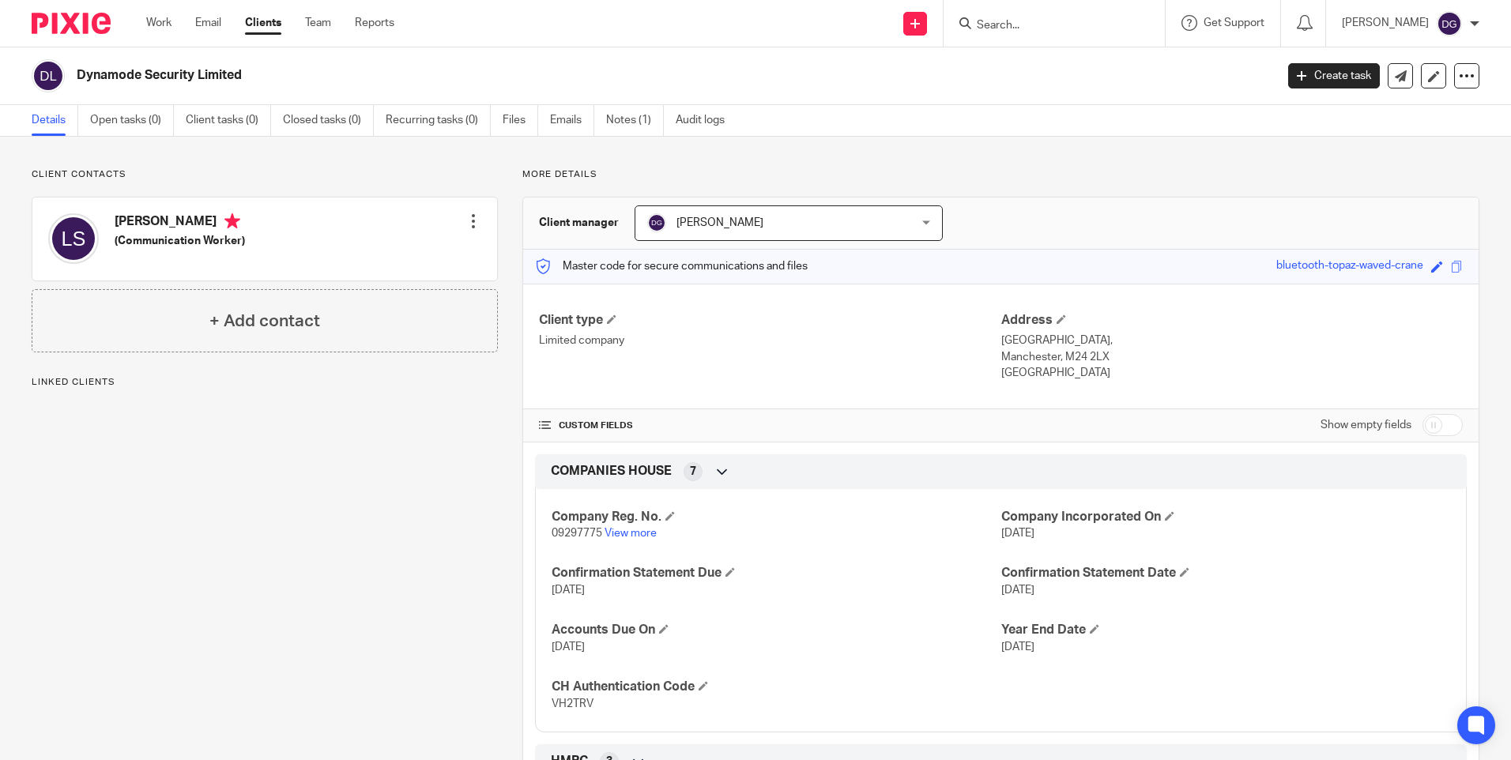 The width and height of the screenshot is (1511, 760). What do you see at coordinates (611, 471) in the screenshot?
I see `span: COMPANIES HOUSE` at bounding box center [611, 471].